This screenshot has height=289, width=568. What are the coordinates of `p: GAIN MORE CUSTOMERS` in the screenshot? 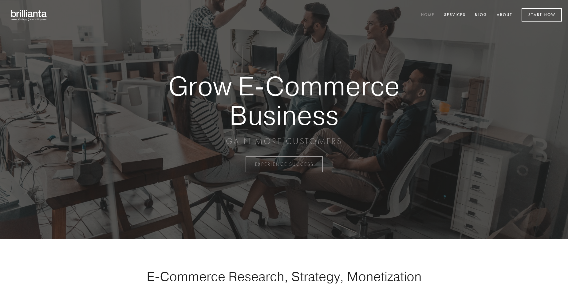 It's located at (284, 141).